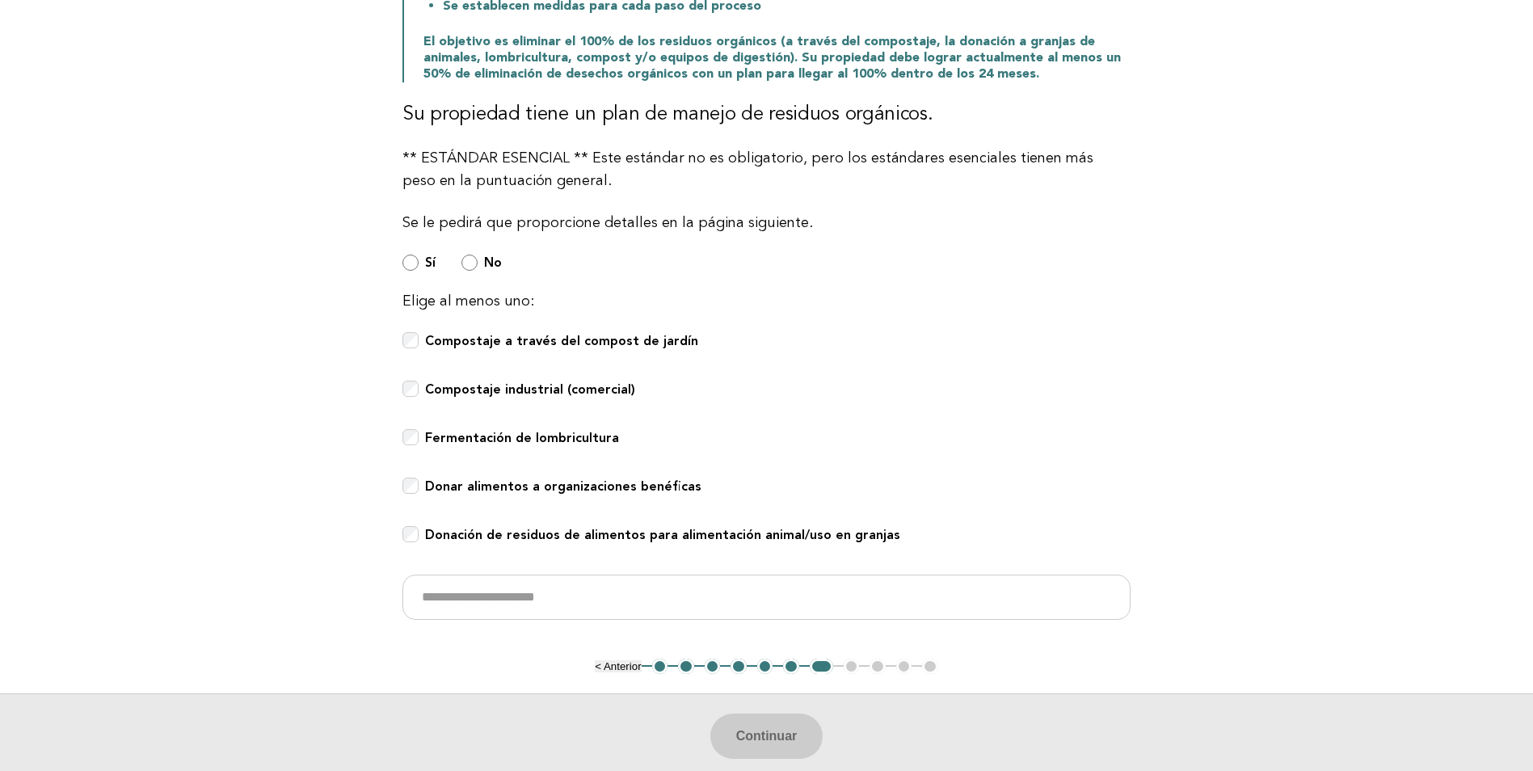 The height and width of the screenshot is (771, 1533). Describe the element at coordinates (766, 302) in the screenshot. I see `p: Elige al menos uno:` at that location.